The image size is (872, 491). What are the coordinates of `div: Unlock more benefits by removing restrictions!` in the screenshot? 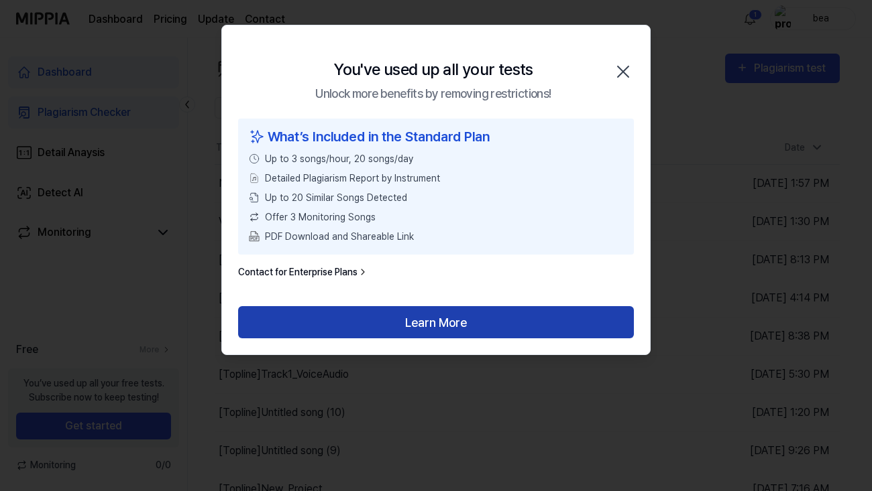 It's located at (432, 93).